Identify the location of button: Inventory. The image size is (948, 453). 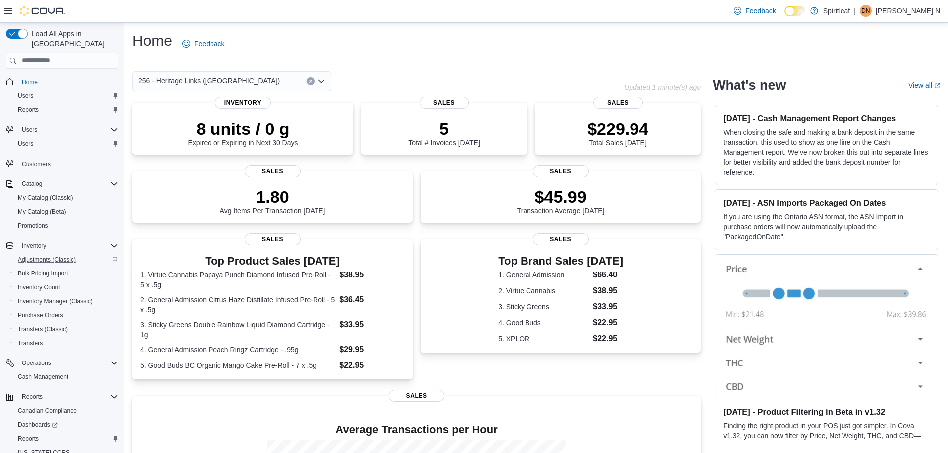
(34, 246).